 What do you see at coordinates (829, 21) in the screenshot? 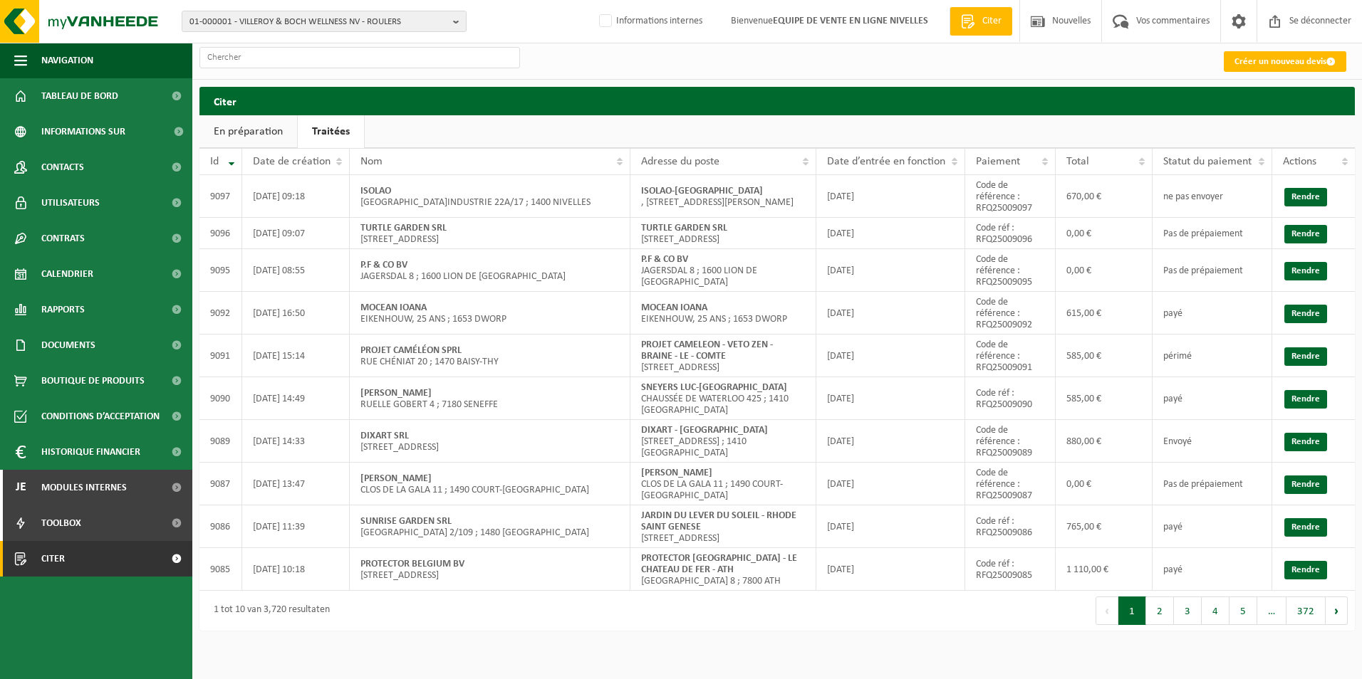
I see `font: Bienvenue` at bounding box center [829, 21].